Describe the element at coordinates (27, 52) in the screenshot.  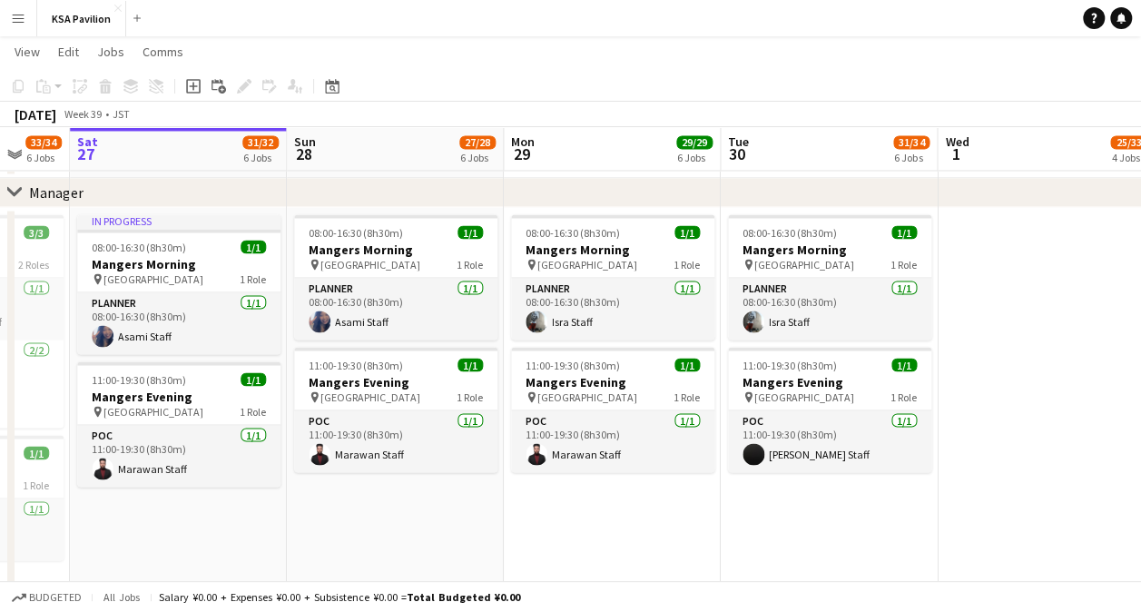
I see `a: View` at that location.